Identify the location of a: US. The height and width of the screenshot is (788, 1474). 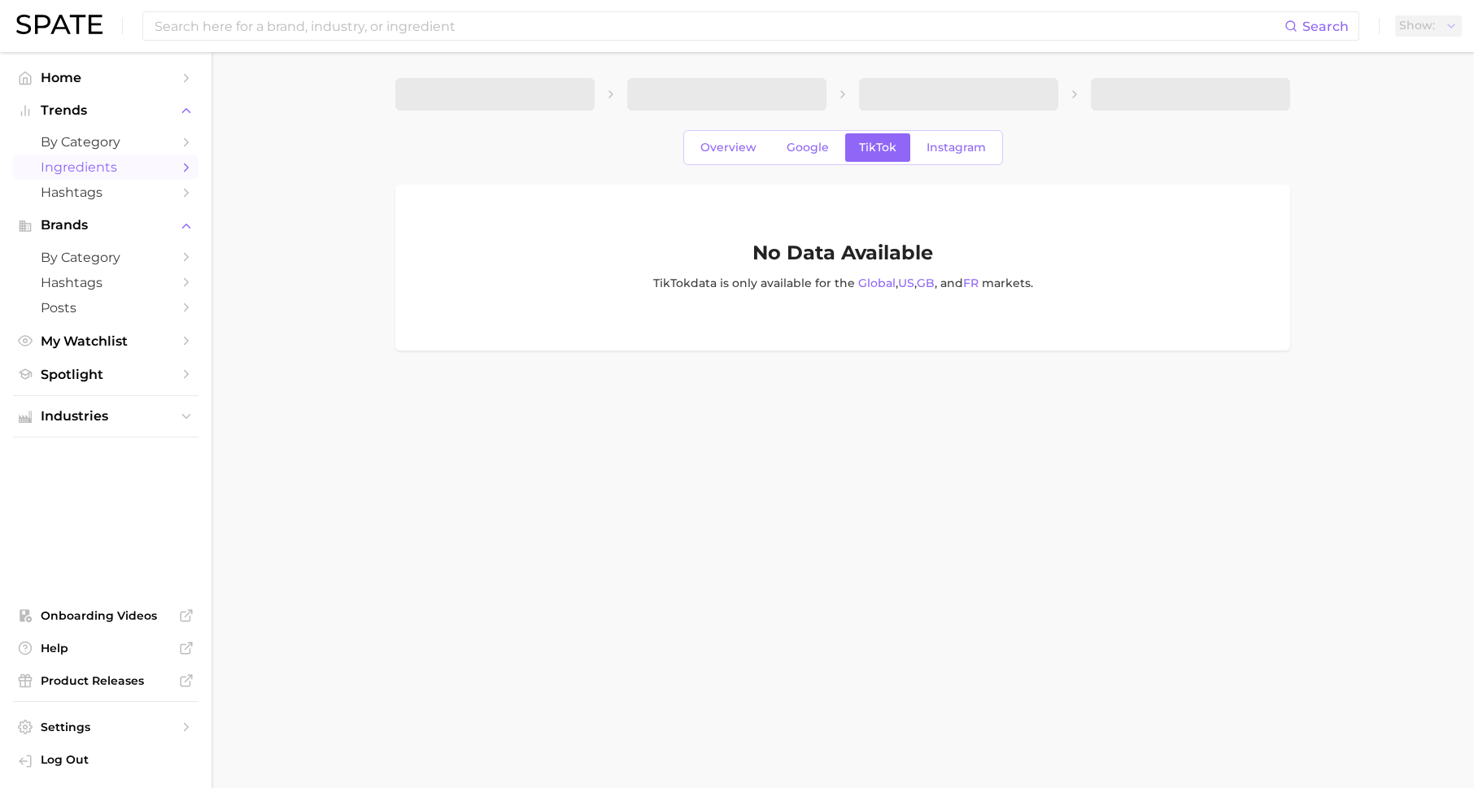
(906, 283).